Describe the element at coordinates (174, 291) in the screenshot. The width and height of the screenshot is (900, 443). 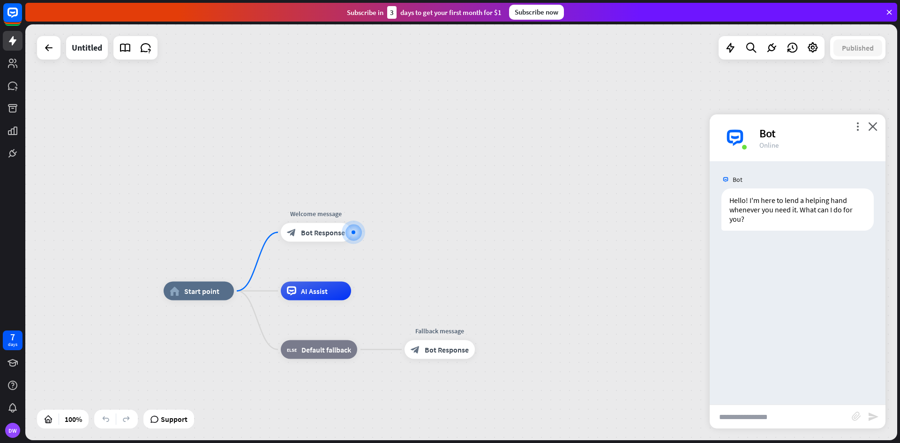
I see `i: home_2` at that location.